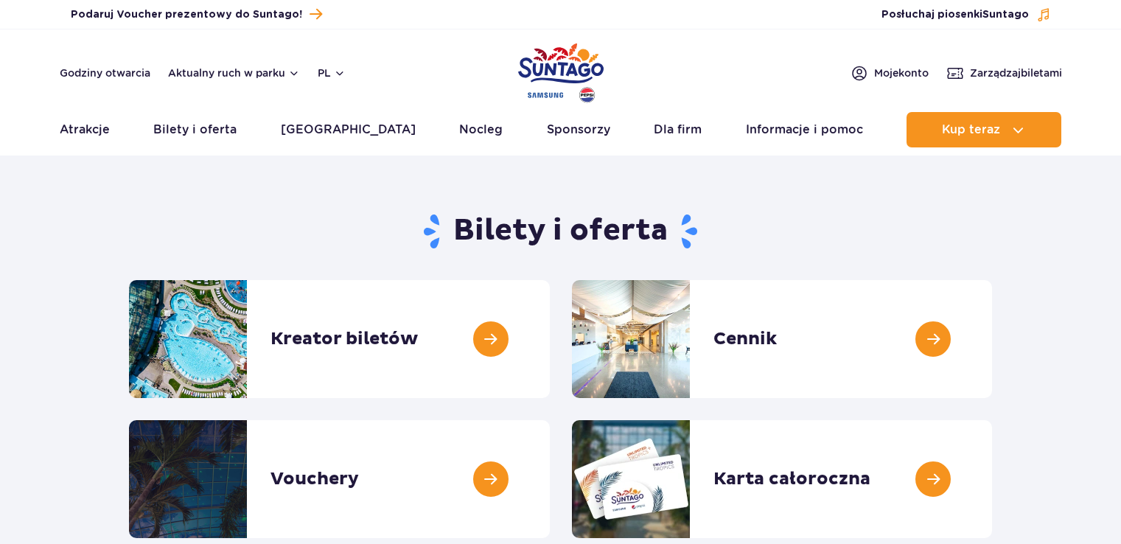 This screenshot has height=544, width=1121. I want to click on span: Podaruj Voucher prezentowy do Suntago!, so click(187, 15).